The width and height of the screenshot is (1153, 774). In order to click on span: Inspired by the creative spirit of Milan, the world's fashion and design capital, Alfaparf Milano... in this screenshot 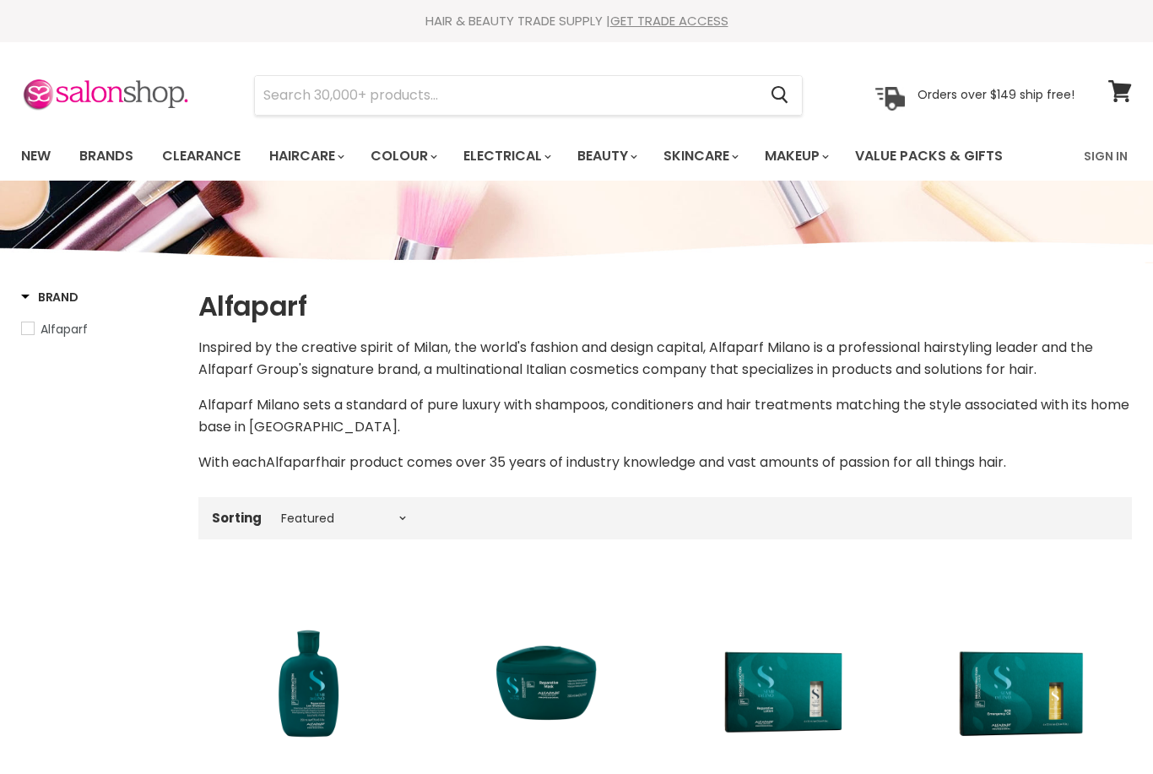, I will do `click(646, 358)`.